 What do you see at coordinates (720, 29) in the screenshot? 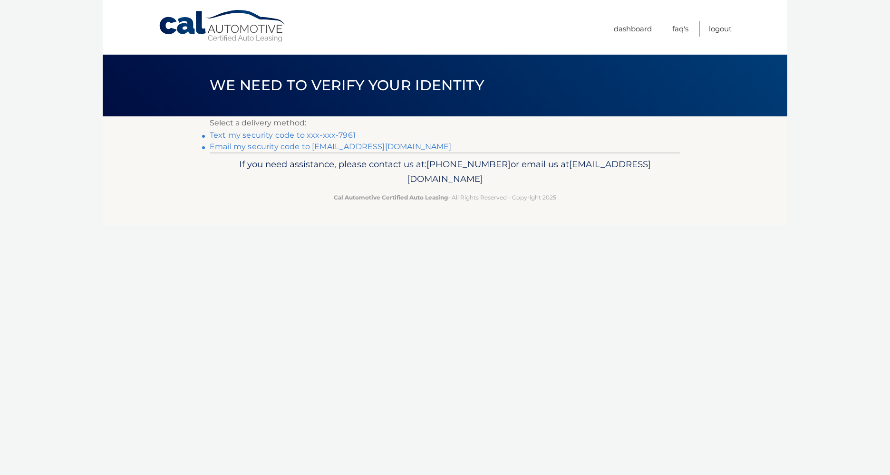
I see `a: Logout` at bounding box center [720, 29].